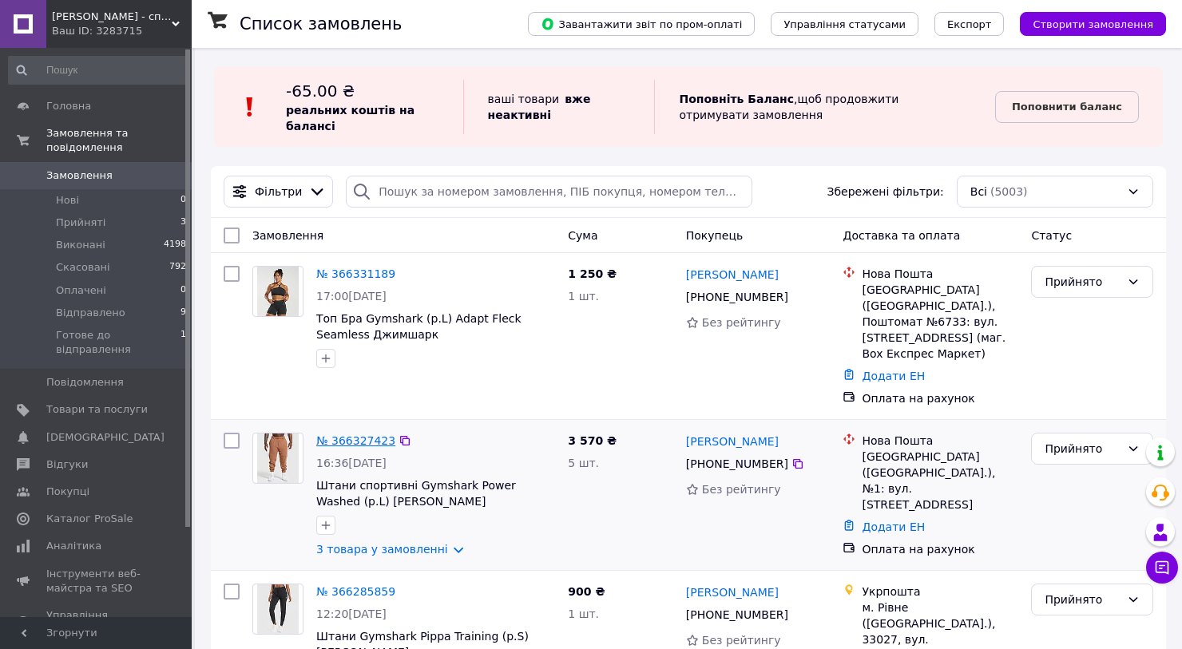 The image size is (1182, 649). Describe the element at coordinates (175, 245) in the screenshot. I see `span: 4198` at that location.